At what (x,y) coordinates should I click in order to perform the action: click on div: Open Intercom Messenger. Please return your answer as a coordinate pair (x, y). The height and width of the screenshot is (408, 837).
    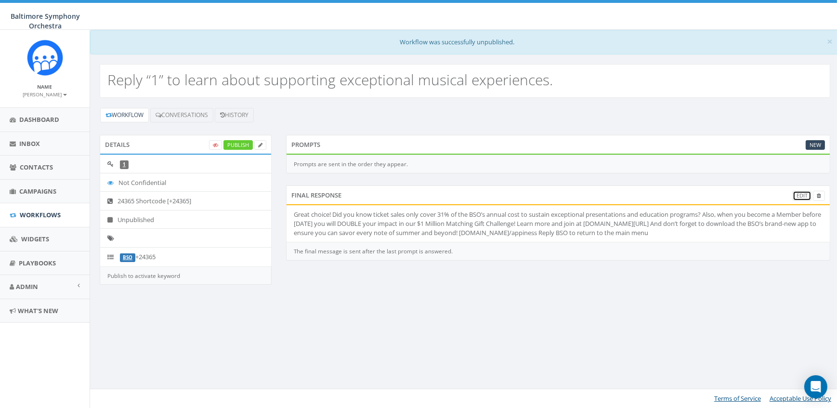
    Looking at the image, I should click on (816, 387).